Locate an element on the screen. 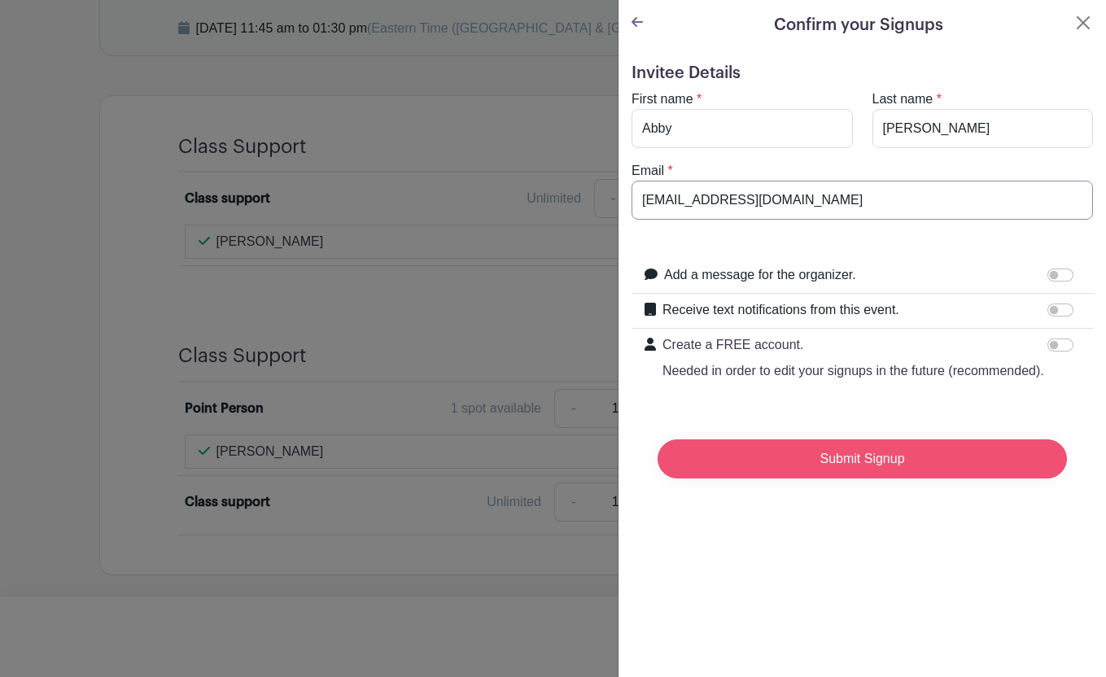 The height and width of the screenshot is (677, 1106). p: Create a FREE account. is located at coordinates (853, 345).